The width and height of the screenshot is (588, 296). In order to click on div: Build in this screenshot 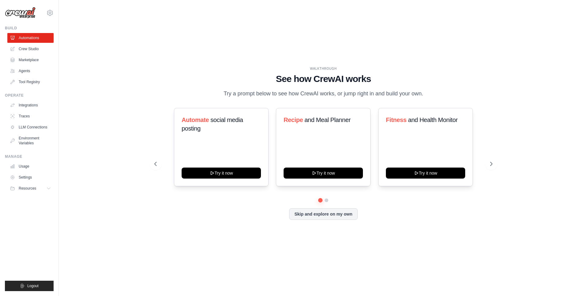, I will do `click(29, 28)`.